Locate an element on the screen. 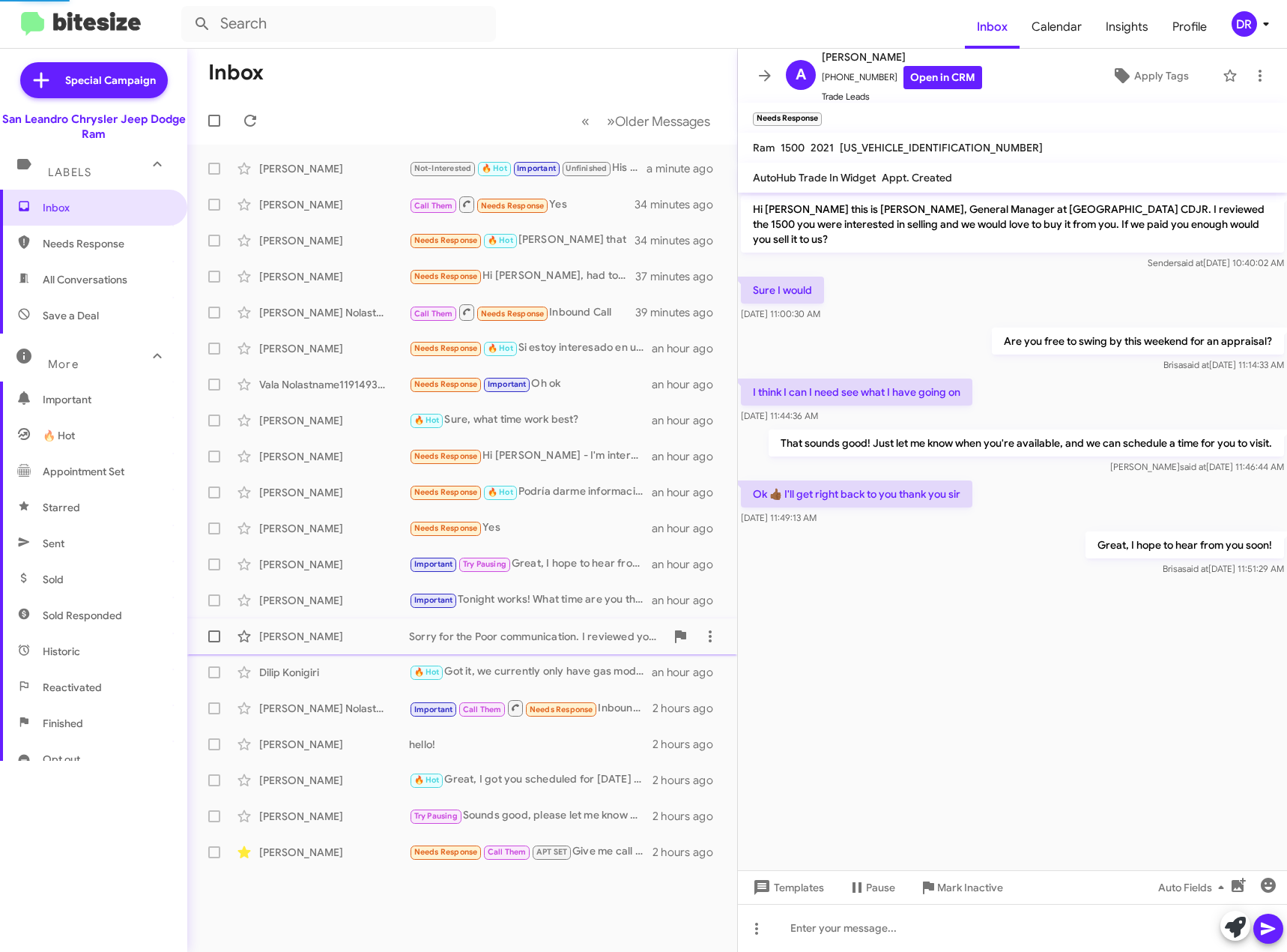  a: Open in CRM is located at coordinates (942, 77).